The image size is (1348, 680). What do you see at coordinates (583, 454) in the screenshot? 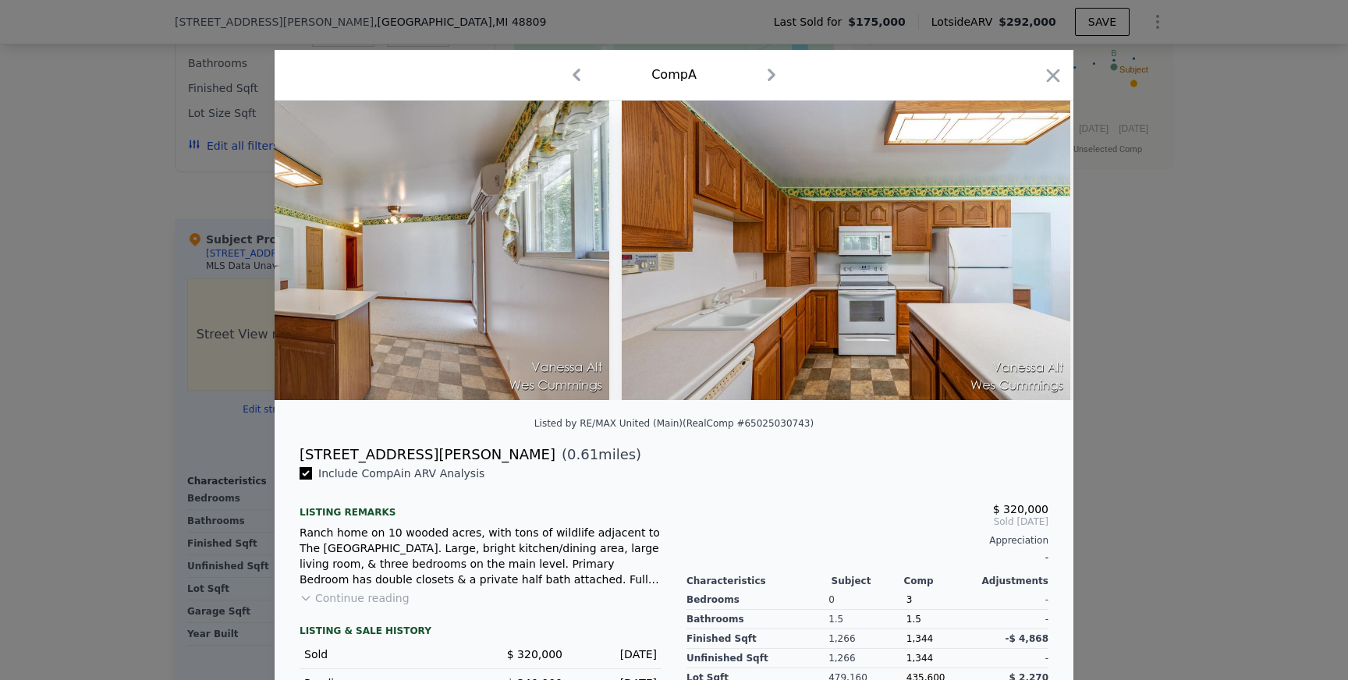
I see `span: 0.61` at bounding box center [583, 454].